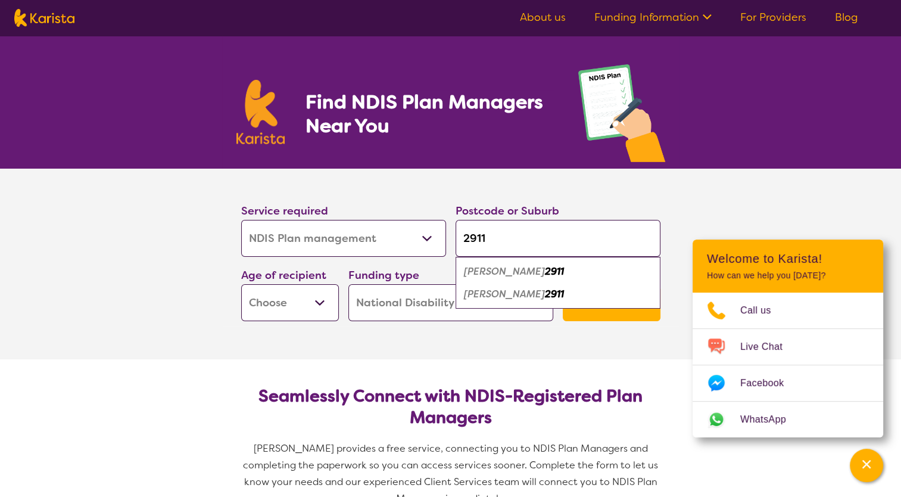  Describe the element at coordinates (768, 347) in the screenshot. I see `span: Live Chat` at that location.